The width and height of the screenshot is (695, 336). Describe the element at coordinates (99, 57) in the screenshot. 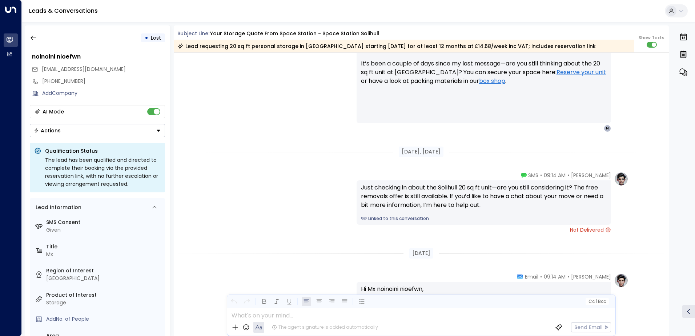

I see `div: noinoini nioefwn` at that location.